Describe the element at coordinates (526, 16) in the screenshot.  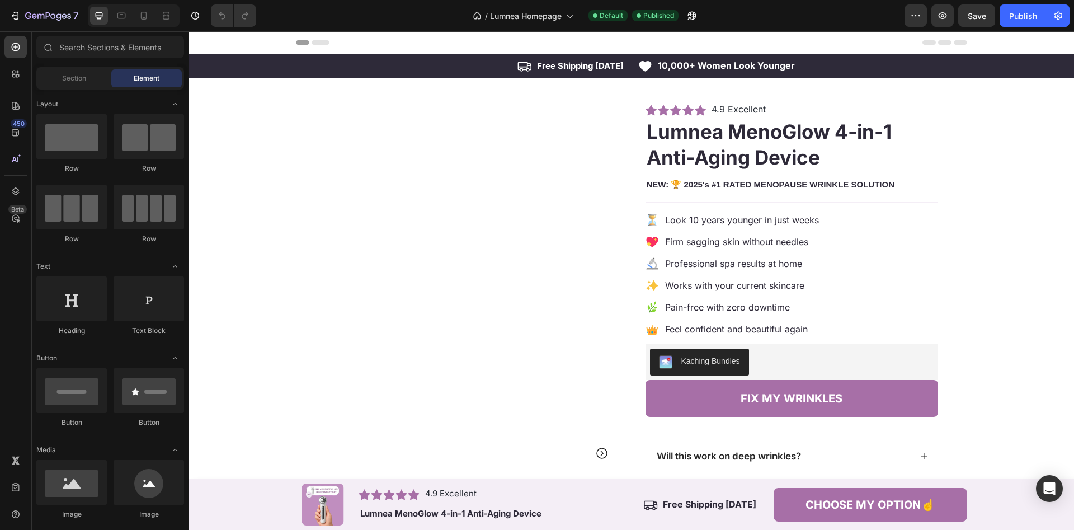
I see `span: Lumnea Homepage` at that location.